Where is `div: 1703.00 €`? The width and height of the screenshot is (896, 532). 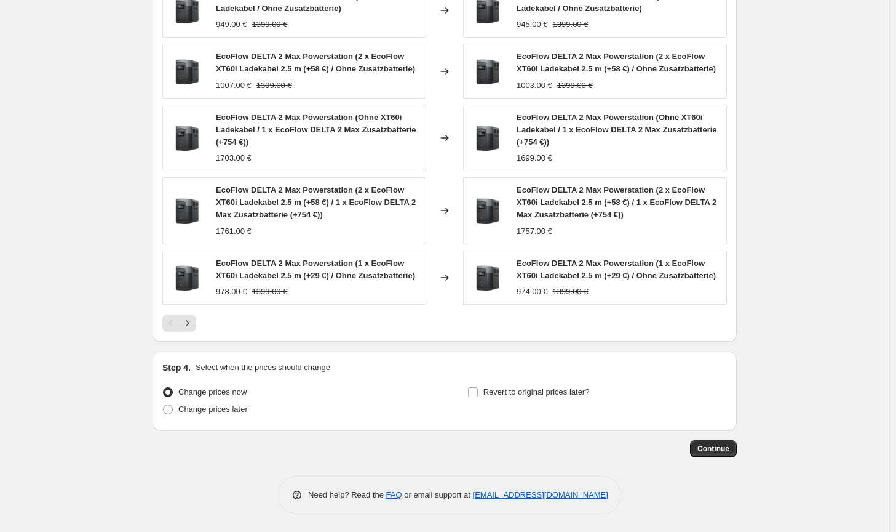
div: 1703.00 € is located at coordinates (234, 158).